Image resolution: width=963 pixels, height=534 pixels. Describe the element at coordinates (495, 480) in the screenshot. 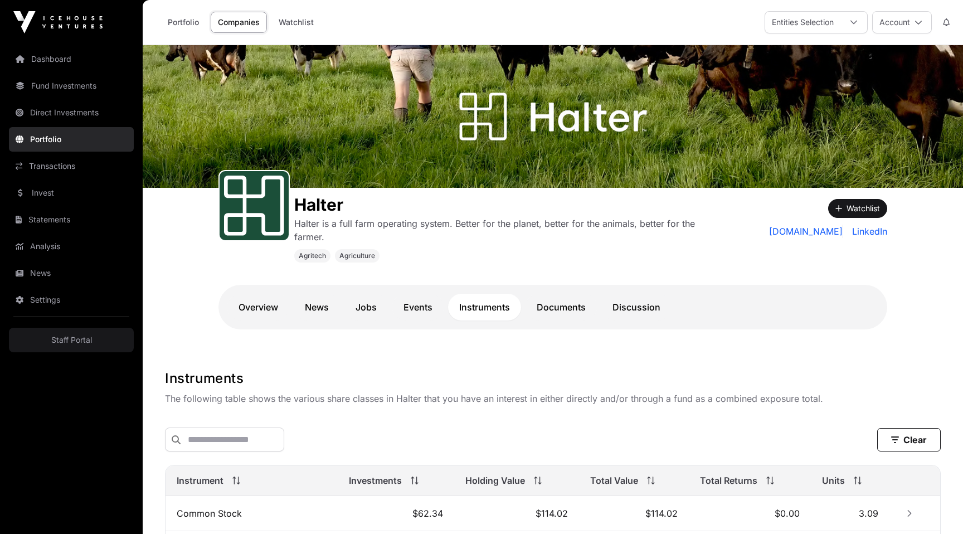

I see `span: Holding Value` at that location.